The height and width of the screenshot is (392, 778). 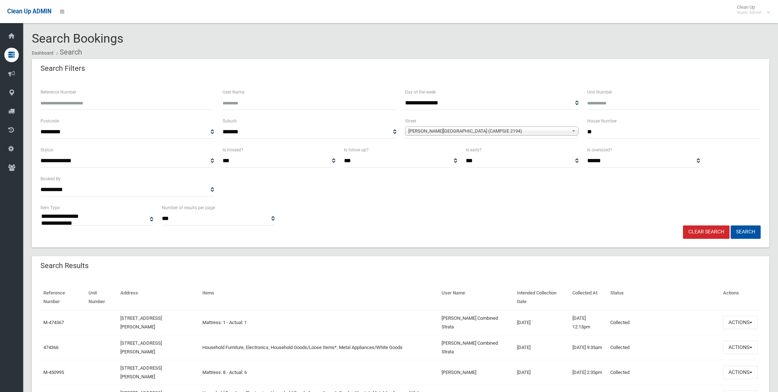 What do you see at coordinates (68, 52) in the screenshot?
I see `li: Search` at bounding box center [68, 52].